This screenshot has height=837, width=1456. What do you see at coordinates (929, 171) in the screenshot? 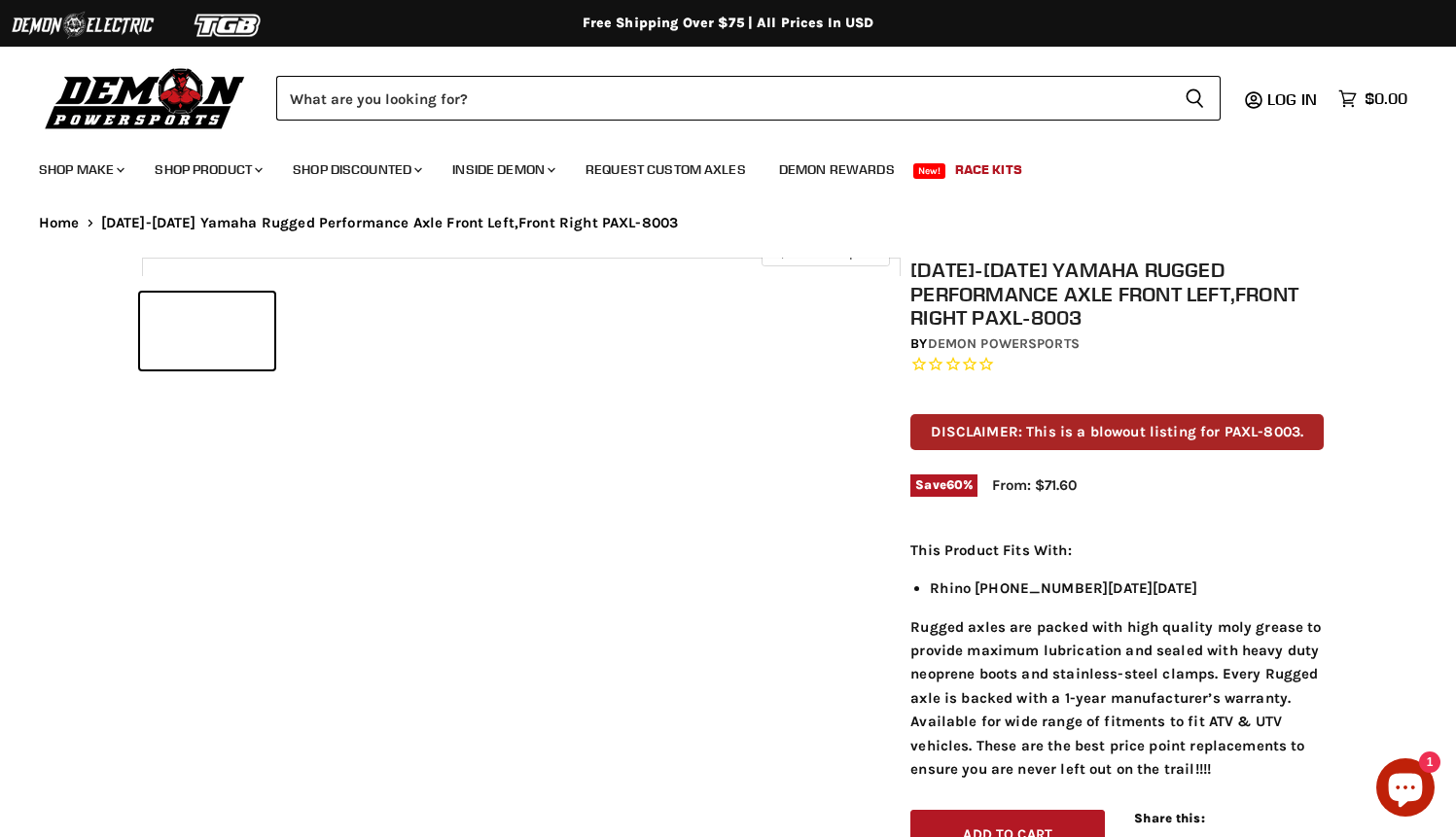
I see `span: New!` at bounding box center [929, 171].